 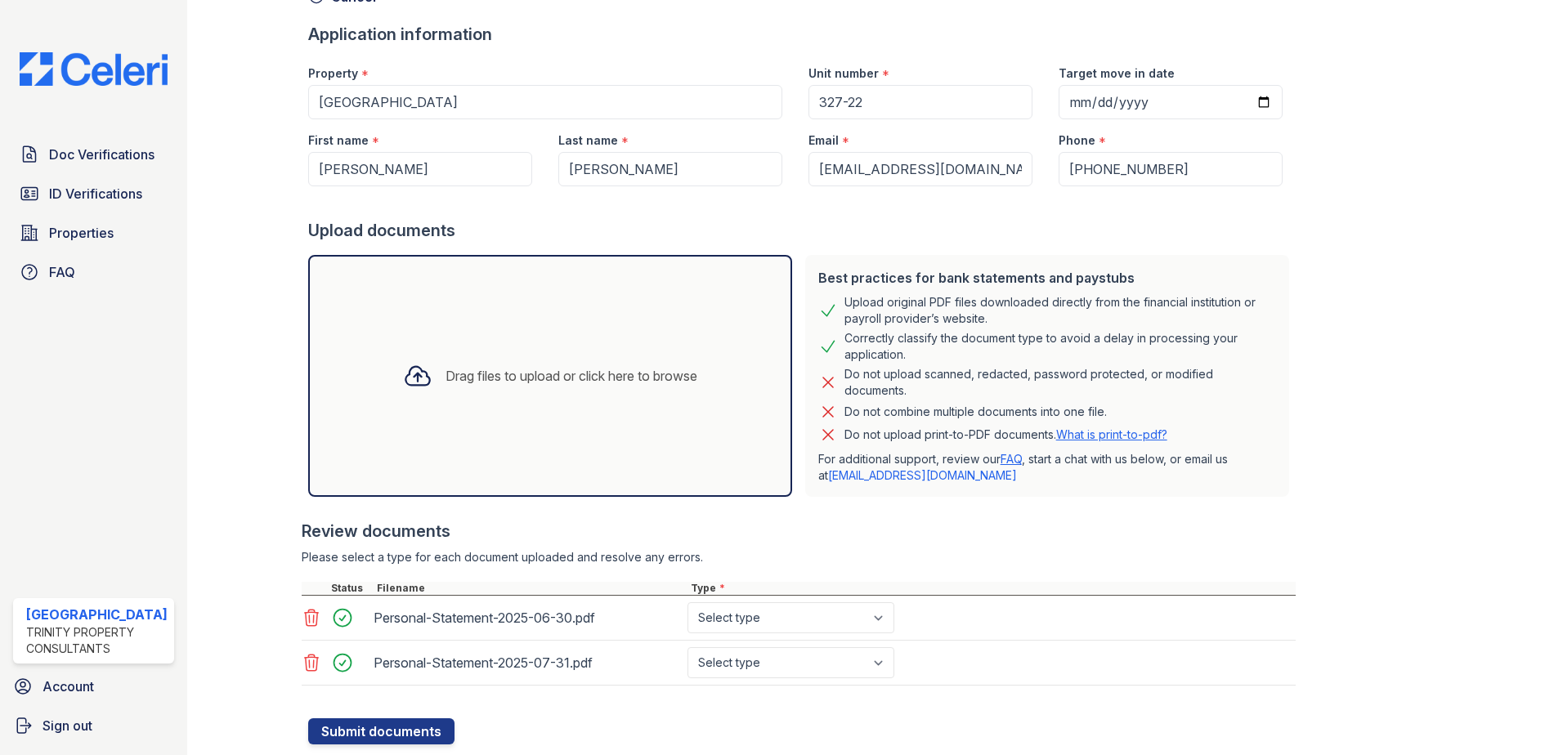 What do you see at coordinates (381, 732) in the screenshot?
I see `button: Submit documents` at bounding box center [381, 732].